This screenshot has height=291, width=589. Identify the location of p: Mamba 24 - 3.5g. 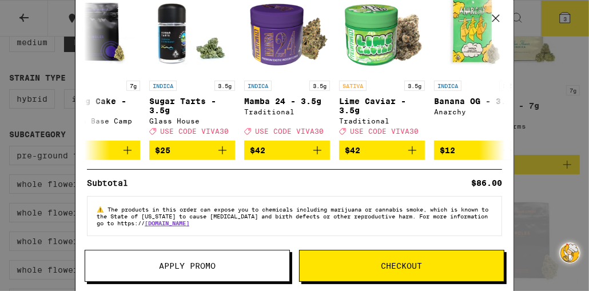
(287, 101).